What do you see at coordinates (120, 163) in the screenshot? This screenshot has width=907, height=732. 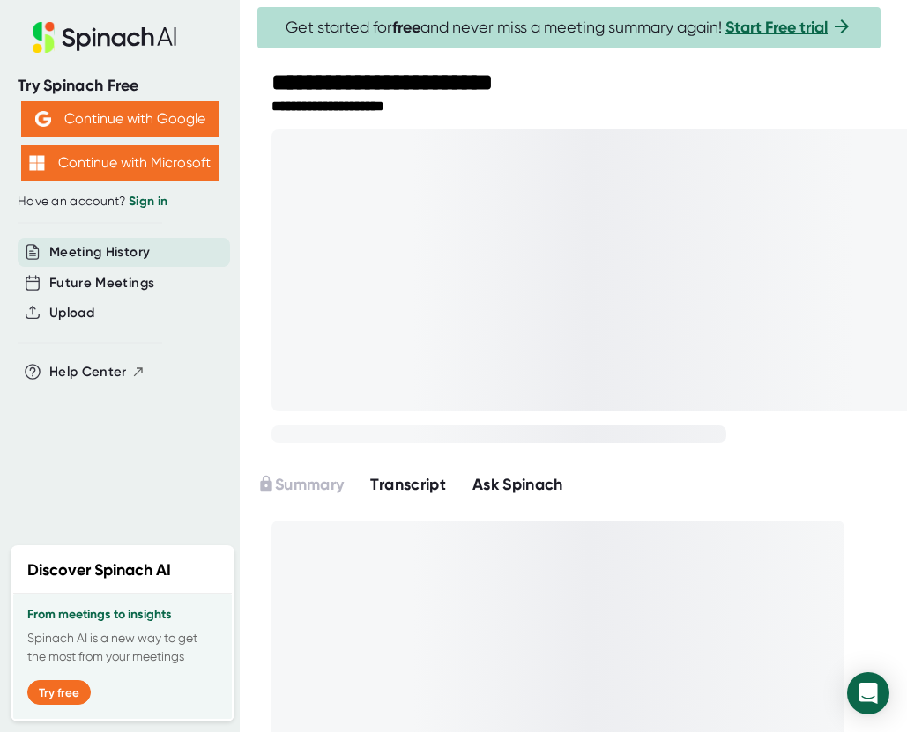 I see `button: Continue with Microsoft` at bounding box center [120, 163].